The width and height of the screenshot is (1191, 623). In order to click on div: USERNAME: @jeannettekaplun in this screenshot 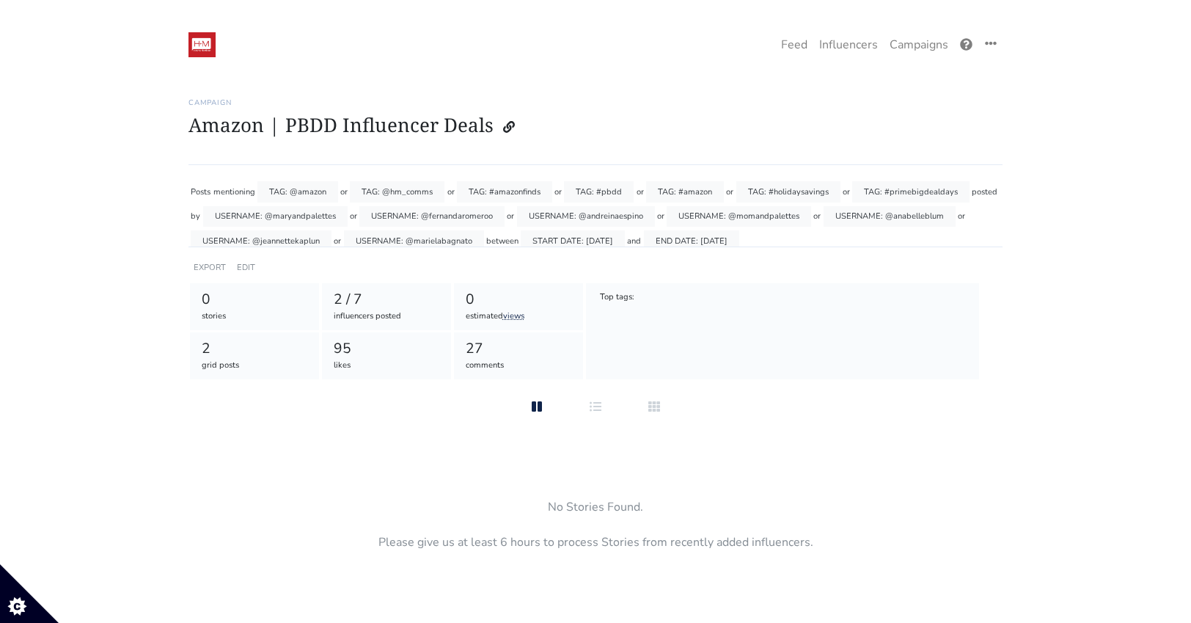, I will do `click(261, 241)`.